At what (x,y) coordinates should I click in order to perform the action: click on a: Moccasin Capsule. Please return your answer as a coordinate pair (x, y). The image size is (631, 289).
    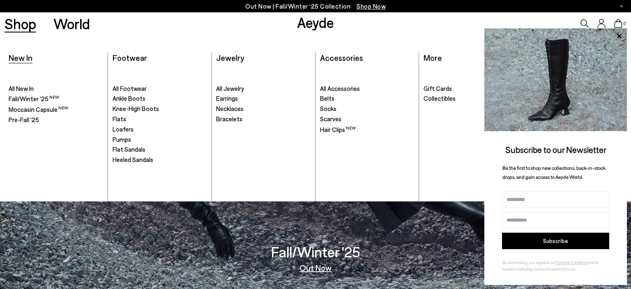
    Looking at the image, I should click on (56, 109).